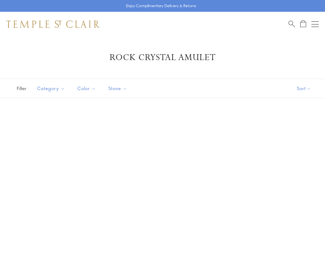 The height and width of the screenshot is (275, 325). I want to click on h1: Rock Crystal Amulet, so click(163, 58).